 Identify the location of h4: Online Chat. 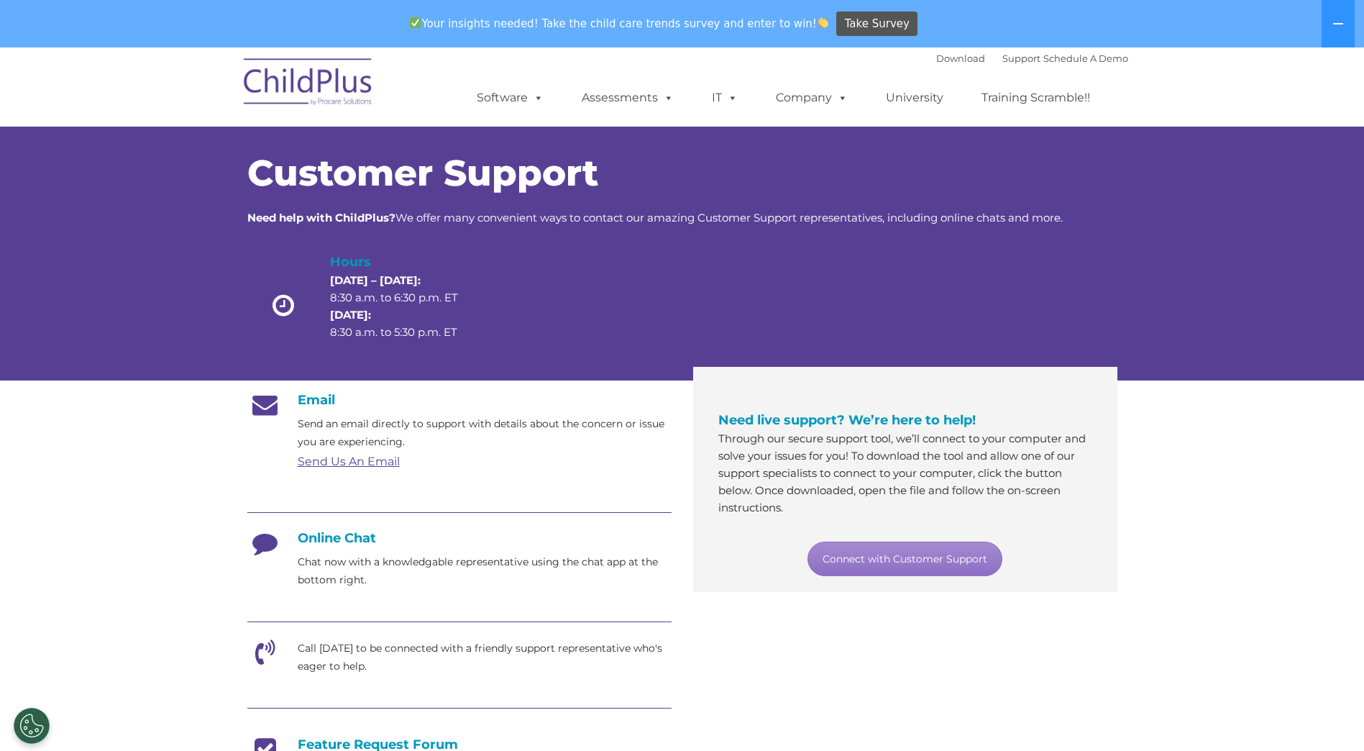
(460, 538).